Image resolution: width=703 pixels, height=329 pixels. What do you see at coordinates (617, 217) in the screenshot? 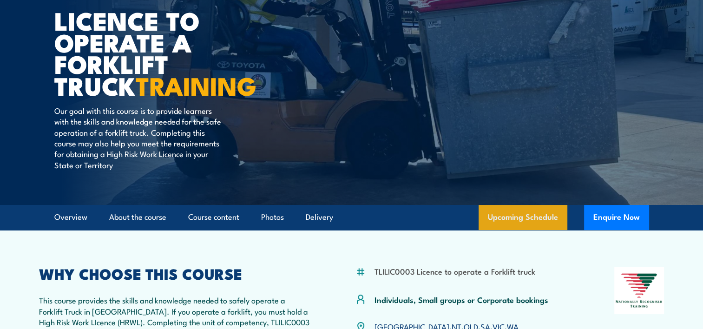
I see `button: Enquire Now` at bounding box center [617, 217].